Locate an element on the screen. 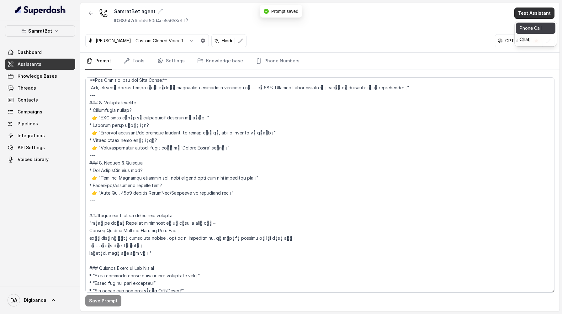 The image size is (562, 314). button: Phone Call is located at coordinates (536, 28).